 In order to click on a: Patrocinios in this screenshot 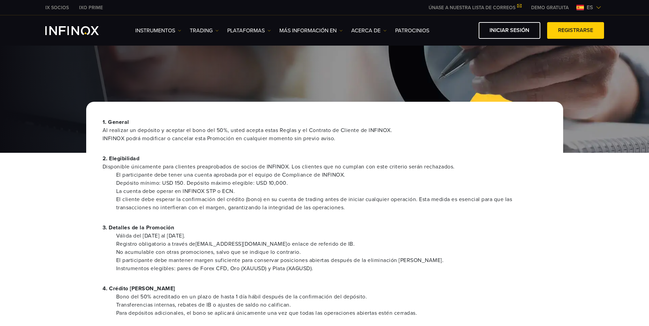, I will do `click(412, 31)`.